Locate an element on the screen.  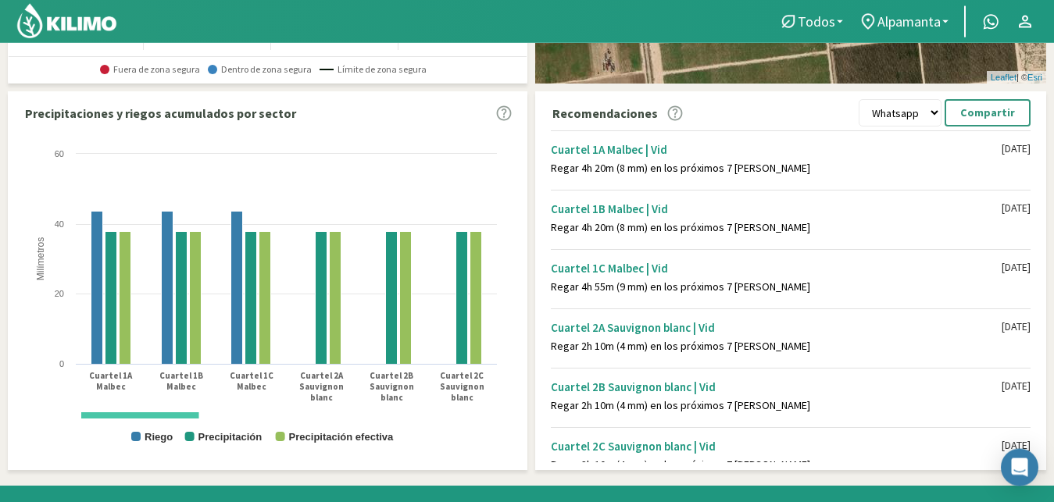
text: 40 is located at coordinates (59, 224).